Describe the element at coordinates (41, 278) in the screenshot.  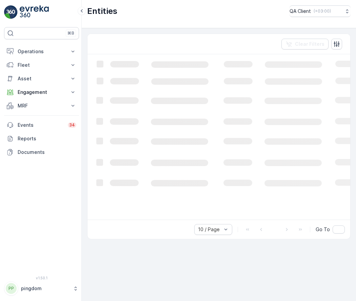
I see `span: v 1.50.1` at that location.